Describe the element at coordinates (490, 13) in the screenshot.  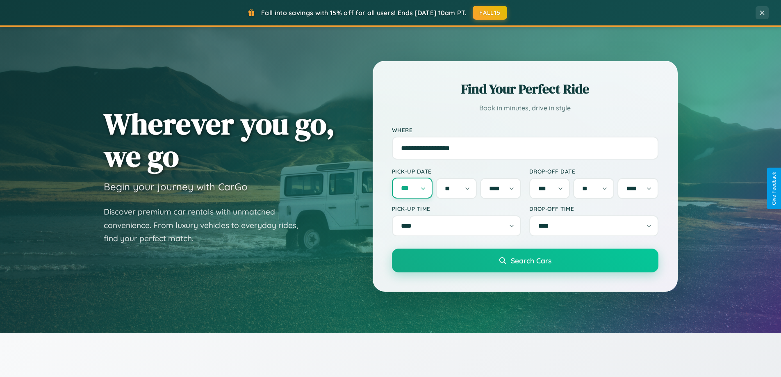
I see `button: FALL15` at that location.